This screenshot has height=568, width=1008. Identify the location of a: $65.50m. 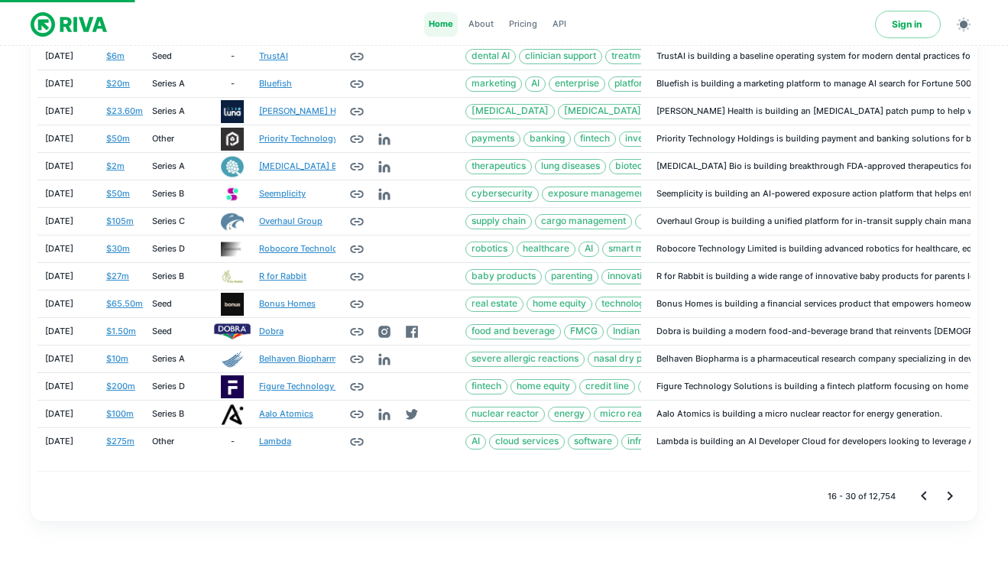
(125, 303).